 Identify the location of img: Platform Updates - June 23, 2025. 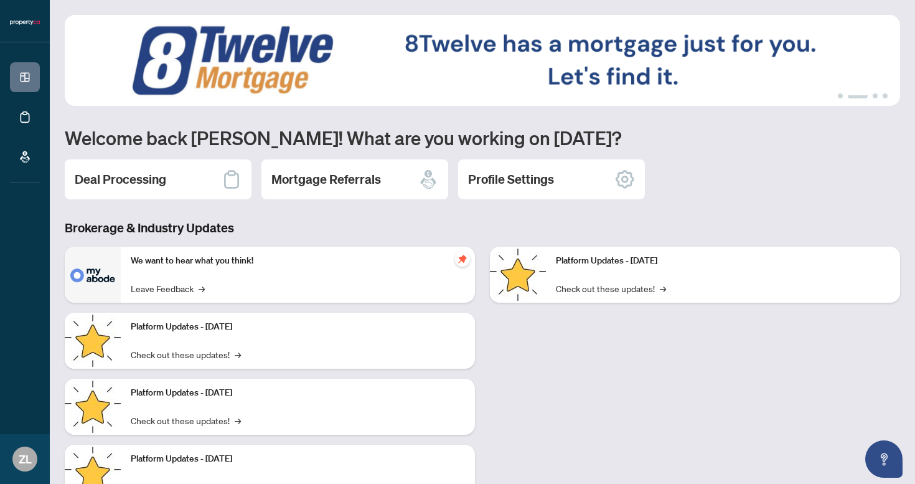
(518, 274).